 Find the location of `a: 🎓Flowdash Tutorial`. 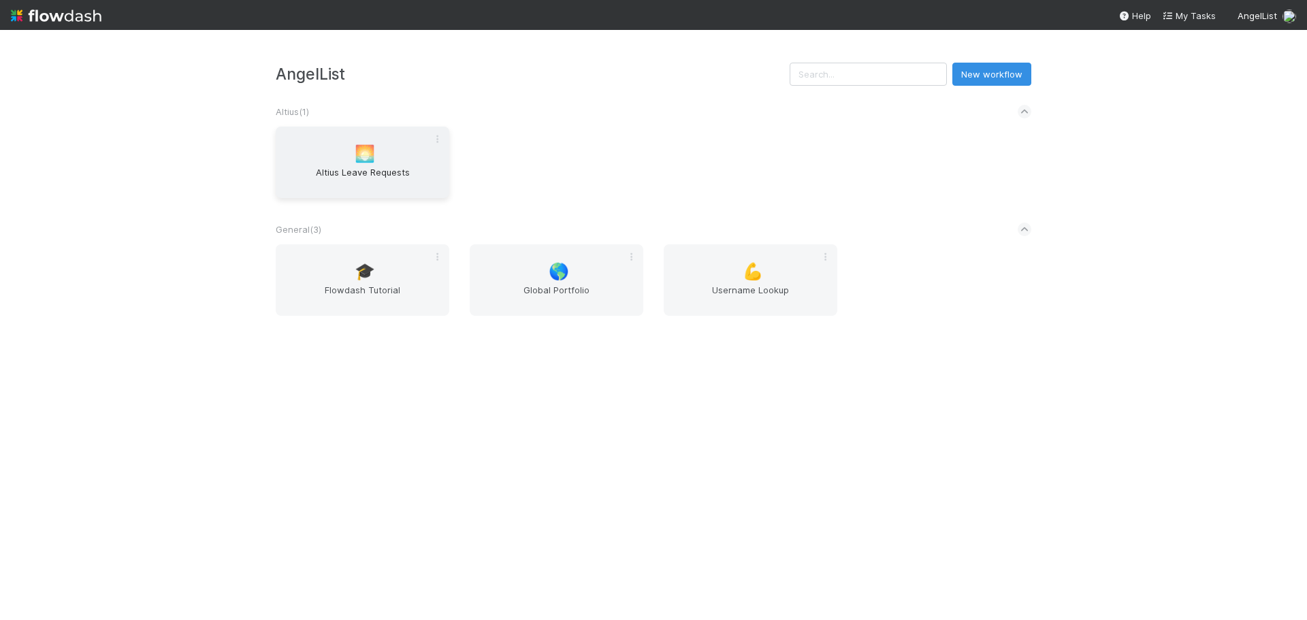

a: 🎓Flowdash Tutorial is located at coordinates (362, 280).